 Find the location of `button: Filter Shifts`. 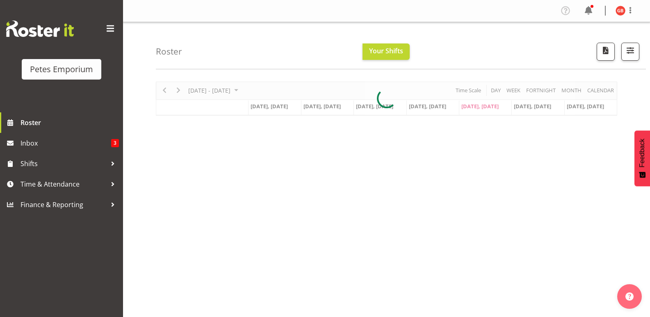

button: Filter Shifts is located at coordinates (630, 52).